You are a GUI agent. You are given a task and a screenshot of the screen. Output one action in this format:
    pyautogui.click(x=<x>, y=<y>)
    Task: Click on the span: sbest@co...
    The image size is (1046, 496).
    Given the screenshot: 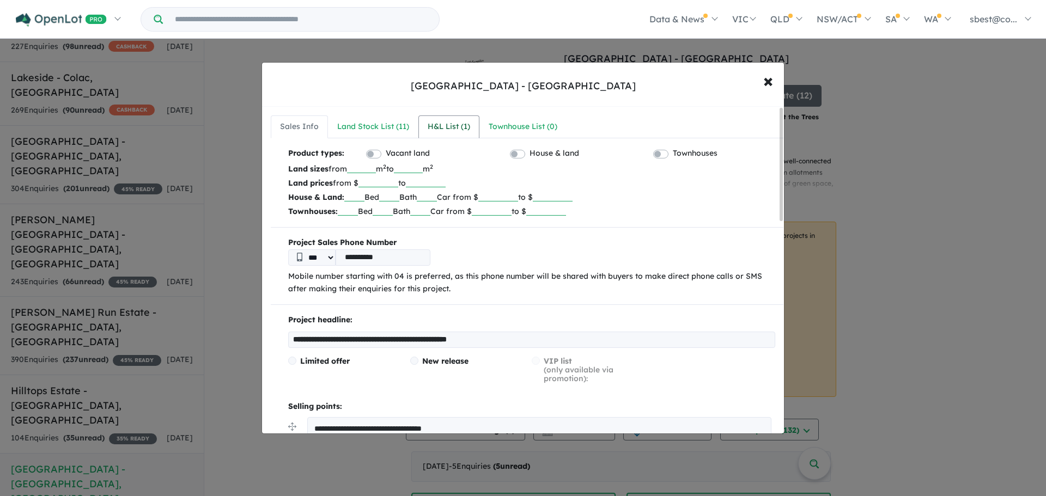 What is the action you would take?
    pyautogui.click(x=993, y=19)
    